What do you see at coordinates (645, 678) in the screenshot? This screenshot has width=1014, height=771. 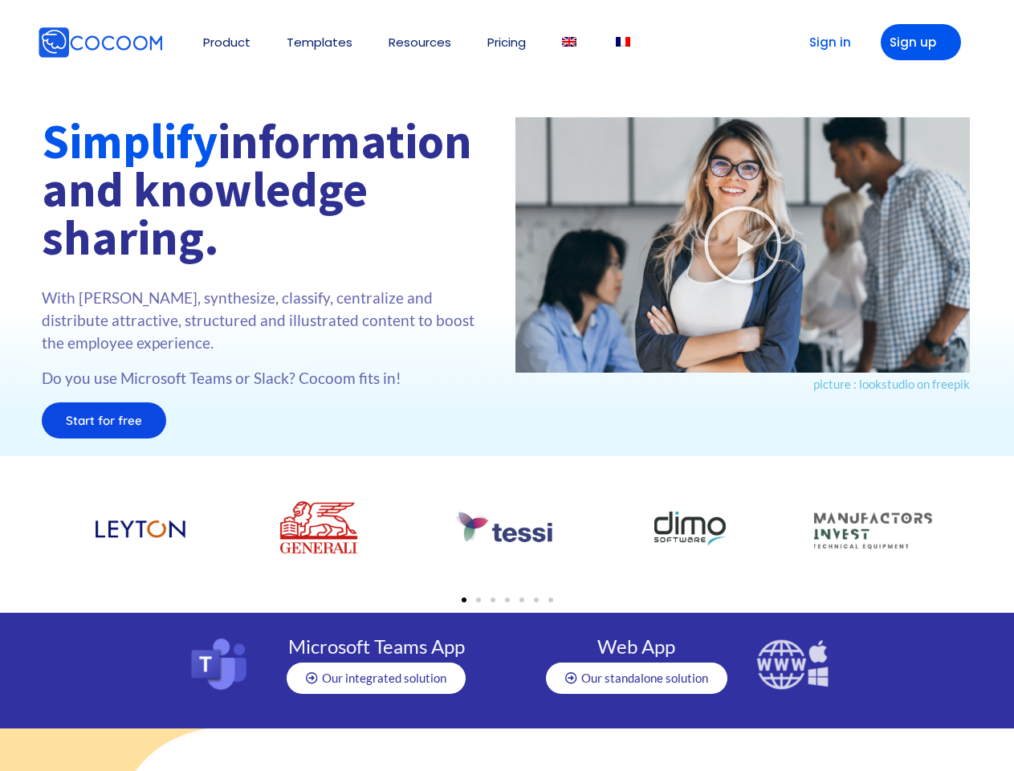 I see `span: Our standalone solution` at bounding box center [645, 678].